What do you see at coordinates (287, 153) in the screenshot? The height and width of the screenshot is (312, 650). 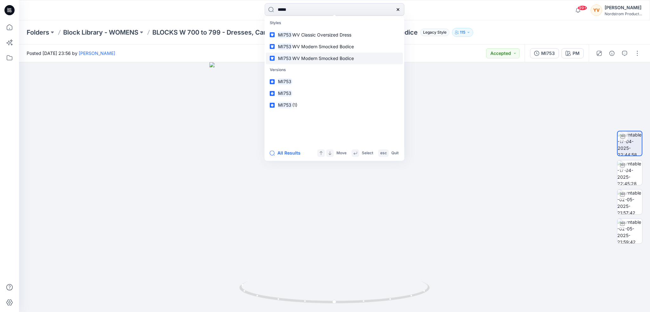 I see `a: All Results` at bounding box center [287, 153].